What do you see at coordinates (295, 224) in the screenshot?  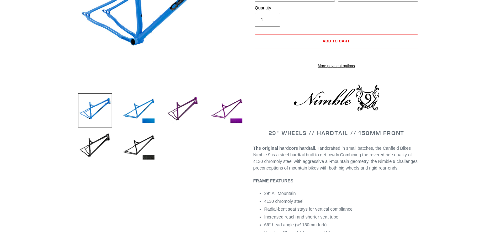 I see `span: 66° head angle (w/ 150mm fork)` at bounding box center [295, 224].